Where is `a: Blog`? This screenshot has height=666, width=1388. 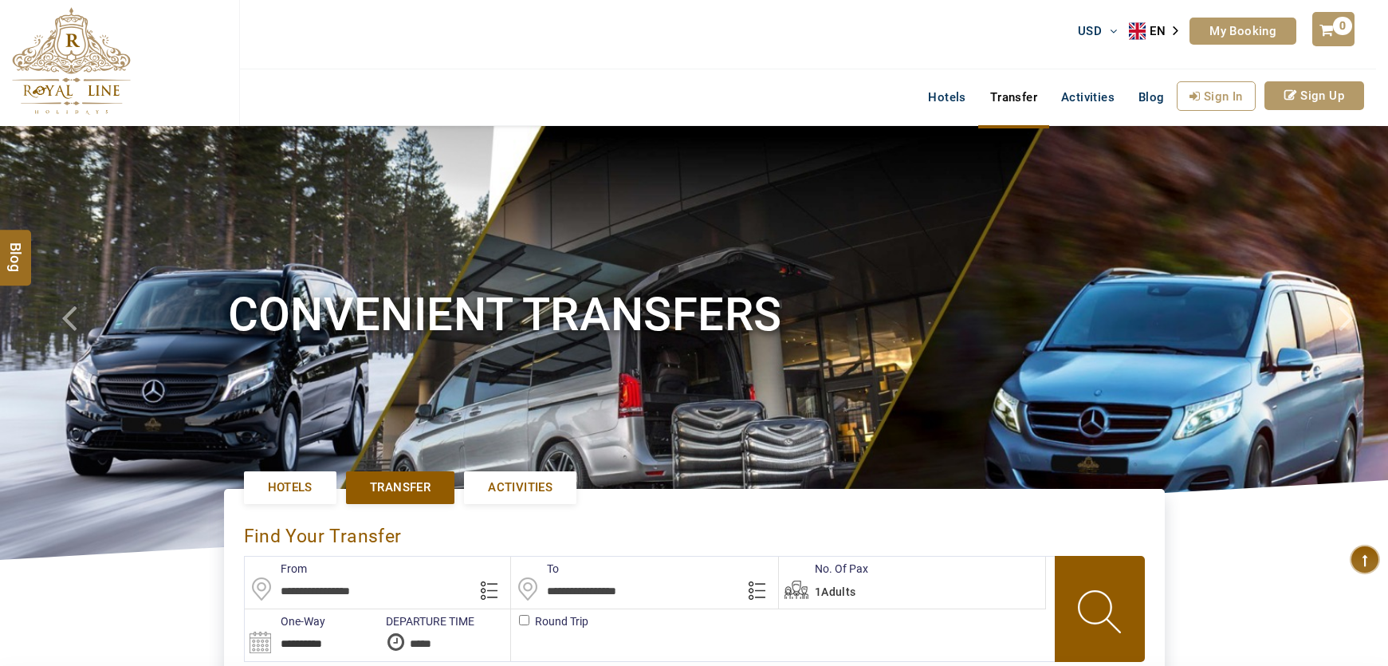
a: Blog is located at coordinates (1151, 97).